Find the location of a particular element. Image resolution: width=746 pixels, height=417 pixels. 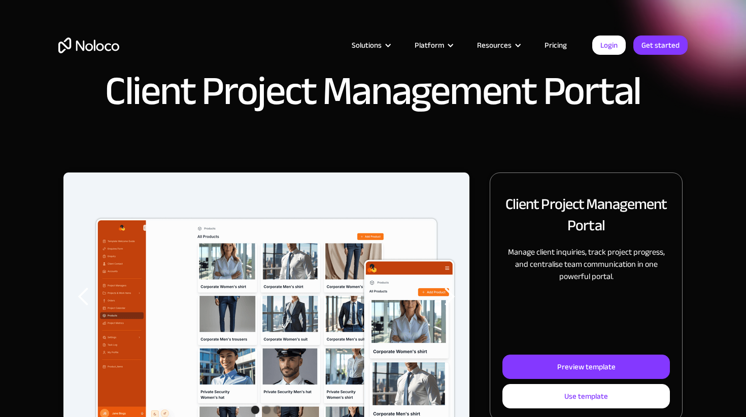

a: Use template is located at coordinates (586, 396).